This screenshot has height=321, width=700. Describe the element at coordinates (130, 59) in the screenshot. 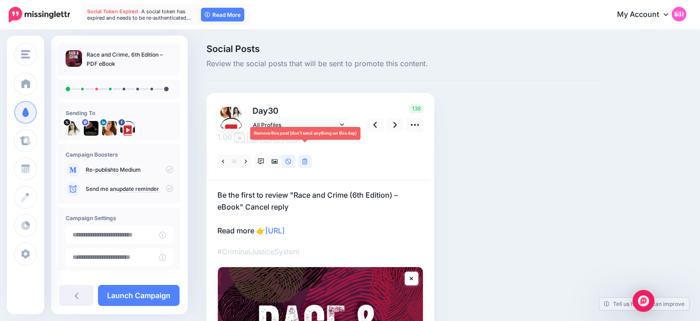

I see `p: Race and Crime, 6th Edition – PDF eBook` at that location.